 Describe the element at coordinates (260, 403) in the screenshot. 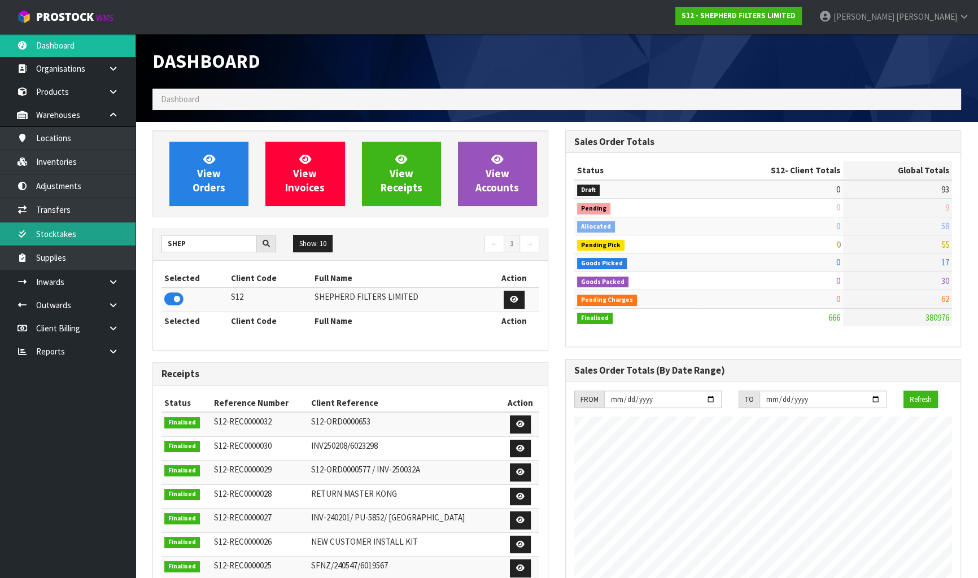

I see `th: Reference Number` at that location.